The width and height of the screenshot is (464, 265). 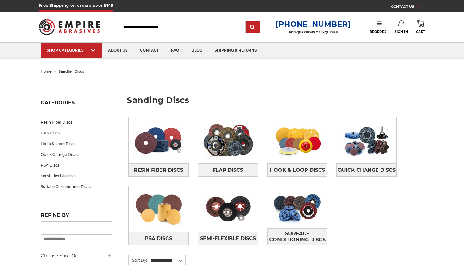 What do you see at coordinates (158, 239) in the screenshot?
I see `span: PSA Discs` at bounding box center [158, 239].